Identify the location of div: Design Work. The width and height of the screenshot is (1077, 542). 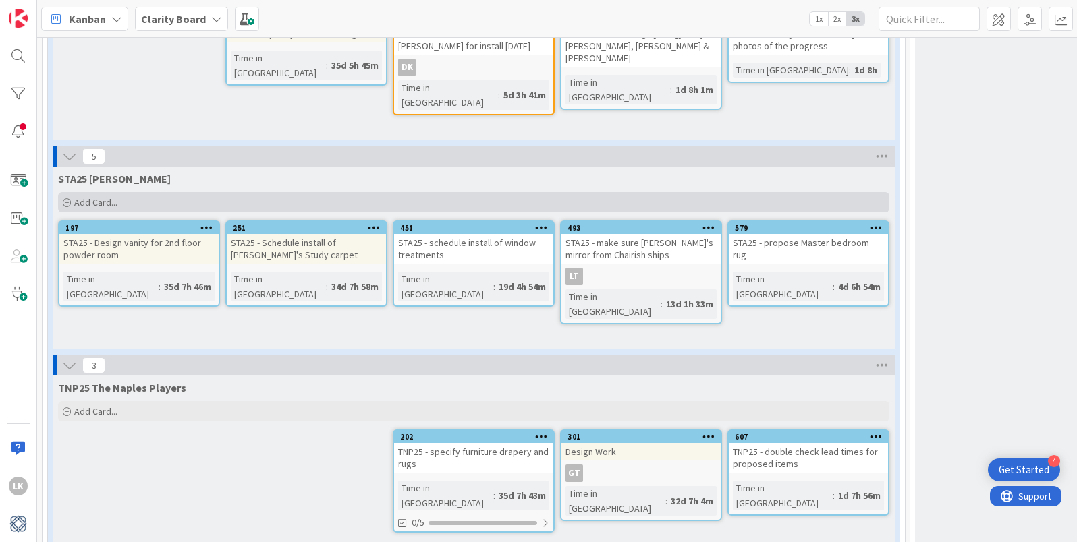
(641, 452).